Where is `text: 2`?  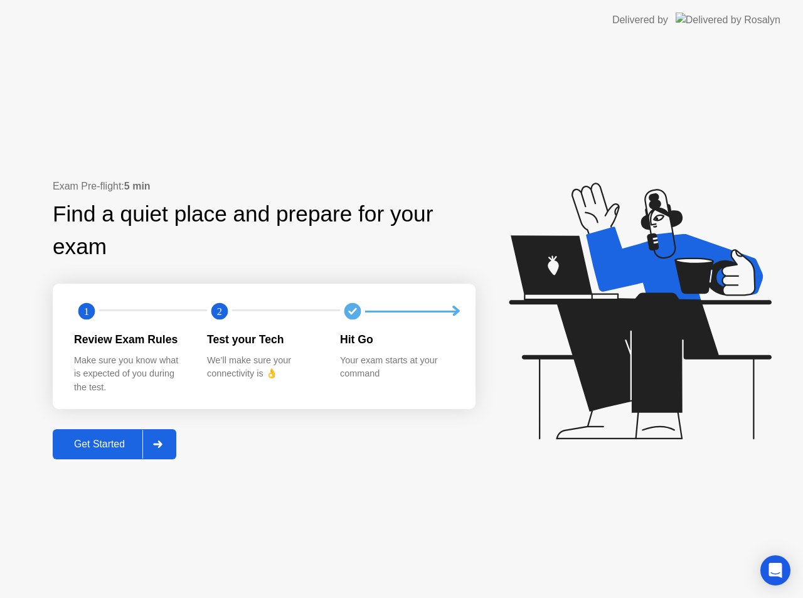 text: 2 is located at coordinates (220, 311).